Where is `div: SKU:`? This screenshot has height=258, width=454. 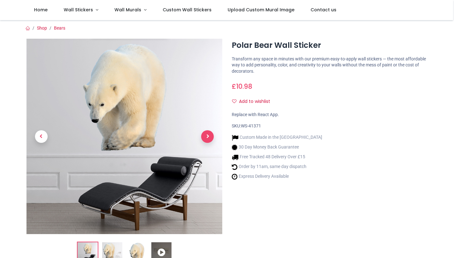
div: SKU: is located at coordinates (329, 126).